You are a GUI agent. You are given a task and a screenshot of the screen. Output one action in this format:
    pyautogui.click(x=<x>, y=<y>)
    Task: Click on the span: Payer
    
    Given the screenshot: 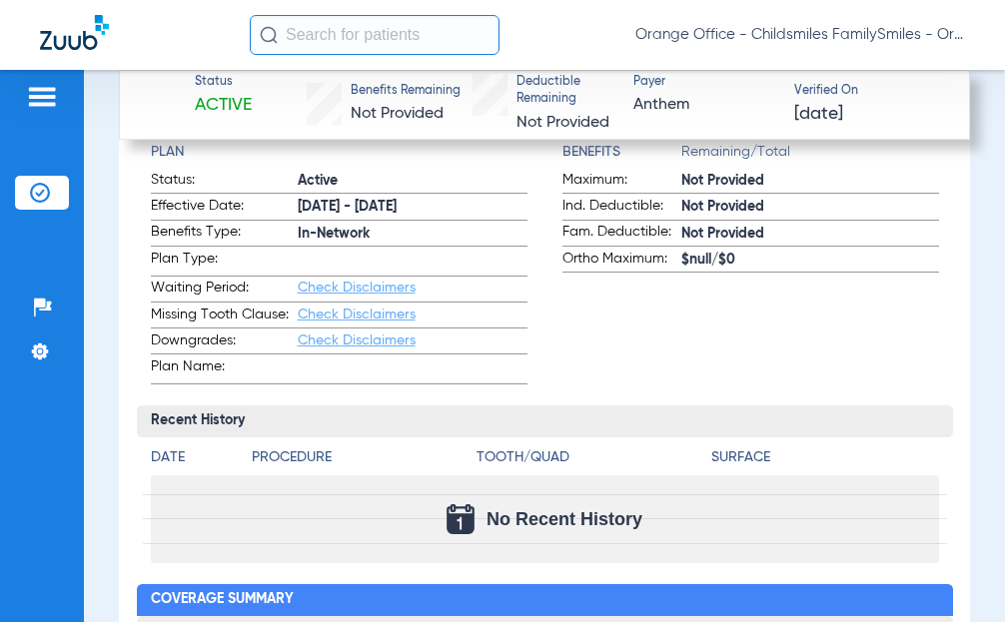 What is the action you would take?
    pyautogui.click(x=704, y=83)
    